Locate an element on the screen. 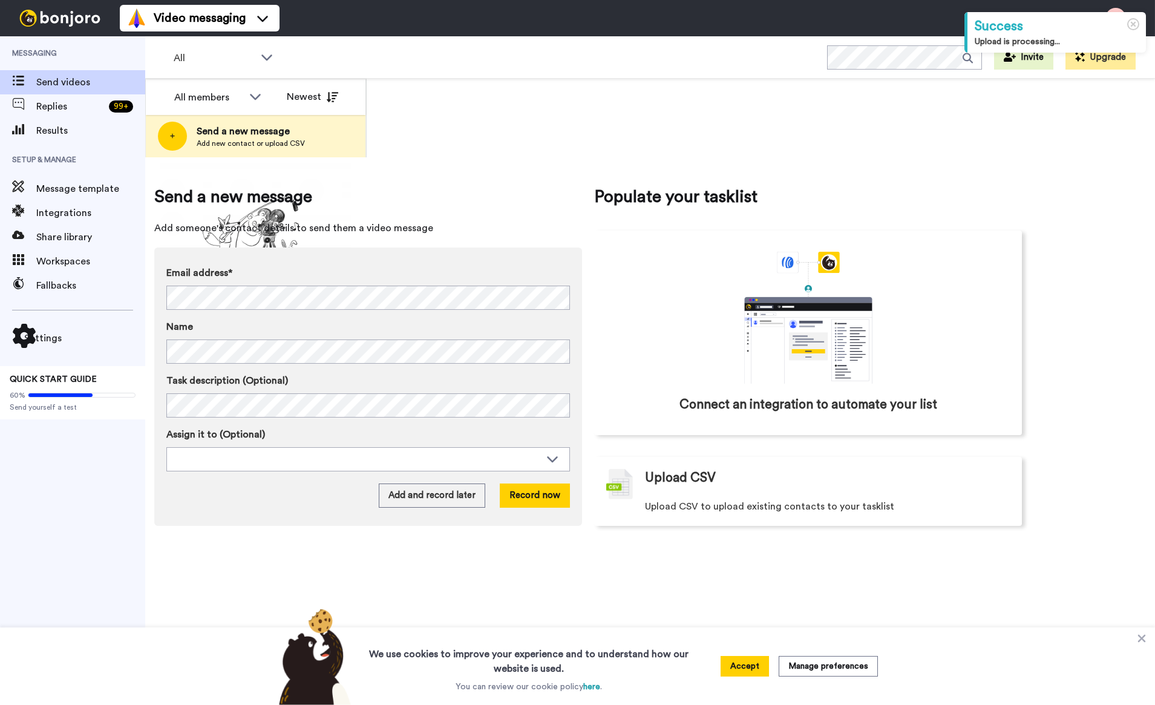  label: Task description (Optional) is located at coordinates (368, 381).